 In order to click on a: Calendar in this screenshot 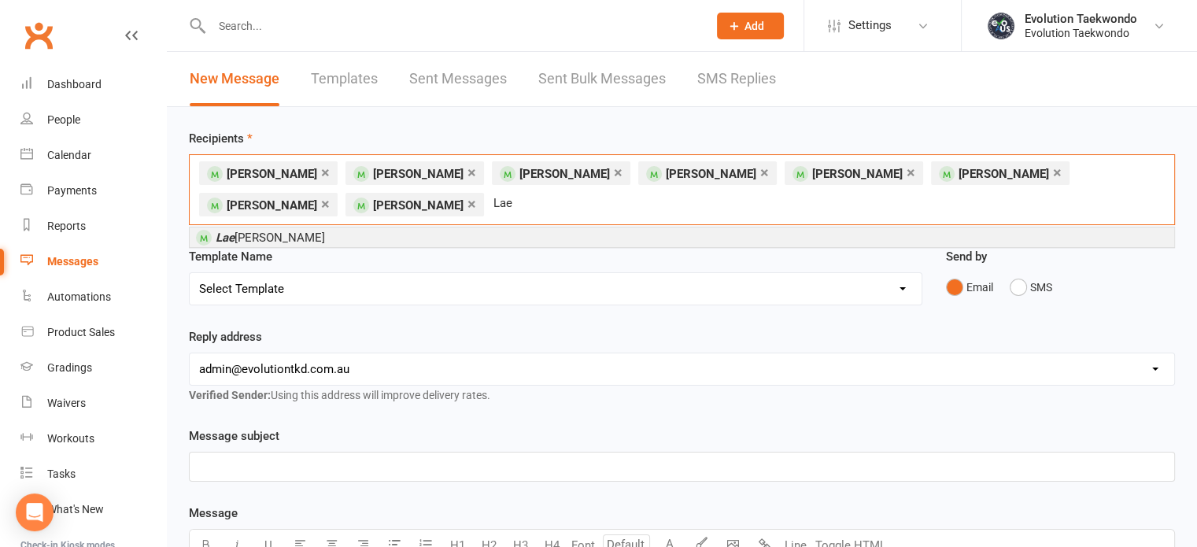, I will do `click(93, 155)`.